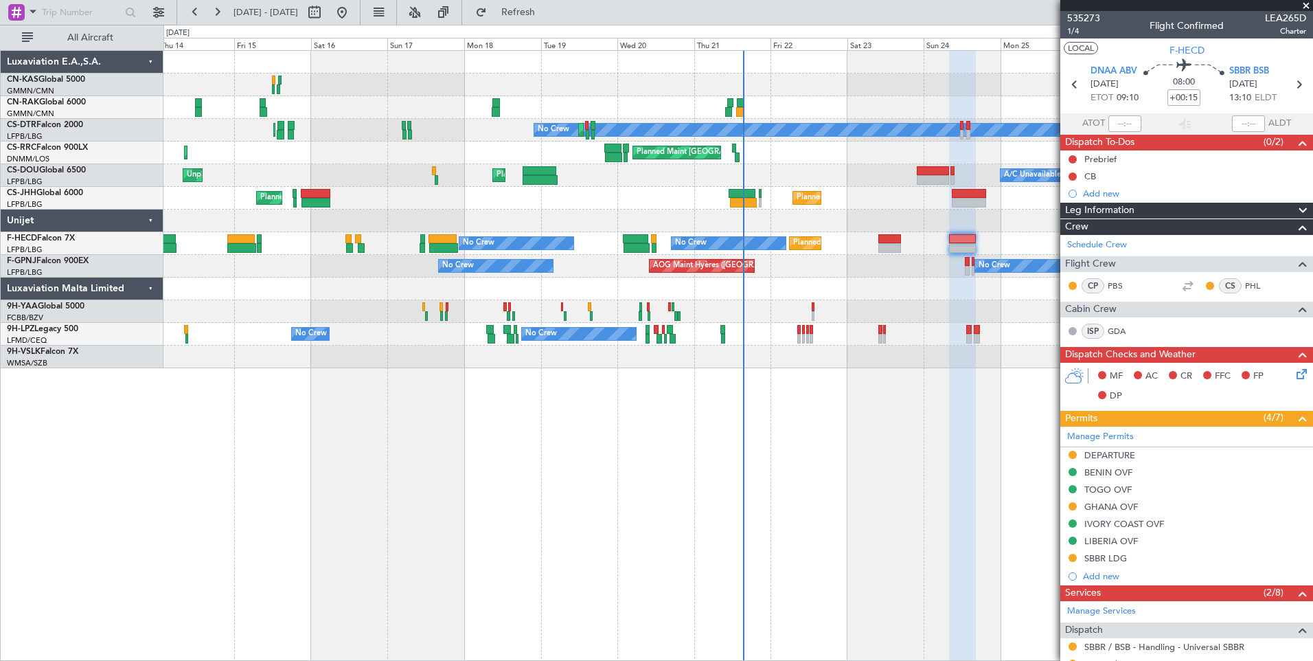 This screenshot has width=1313, height=661. I want to click on span: Dispatch Checks and Weather, so click(1130, 354).